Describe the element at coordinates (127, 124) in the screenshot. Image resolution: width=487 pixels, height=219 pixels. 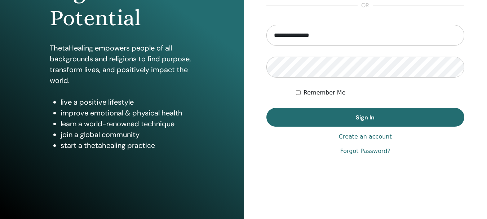
I see `li: learn a world-renowned technique` at that location.